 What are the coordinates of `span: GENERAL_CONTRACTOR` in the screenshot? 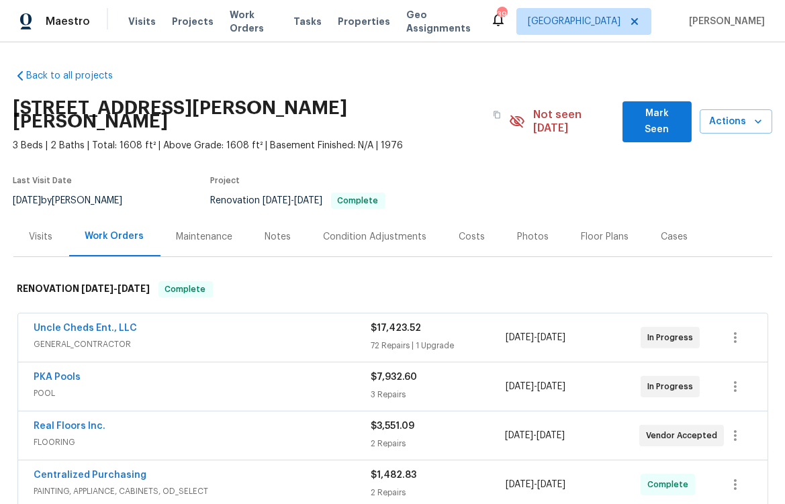 It's located at (203, 345).